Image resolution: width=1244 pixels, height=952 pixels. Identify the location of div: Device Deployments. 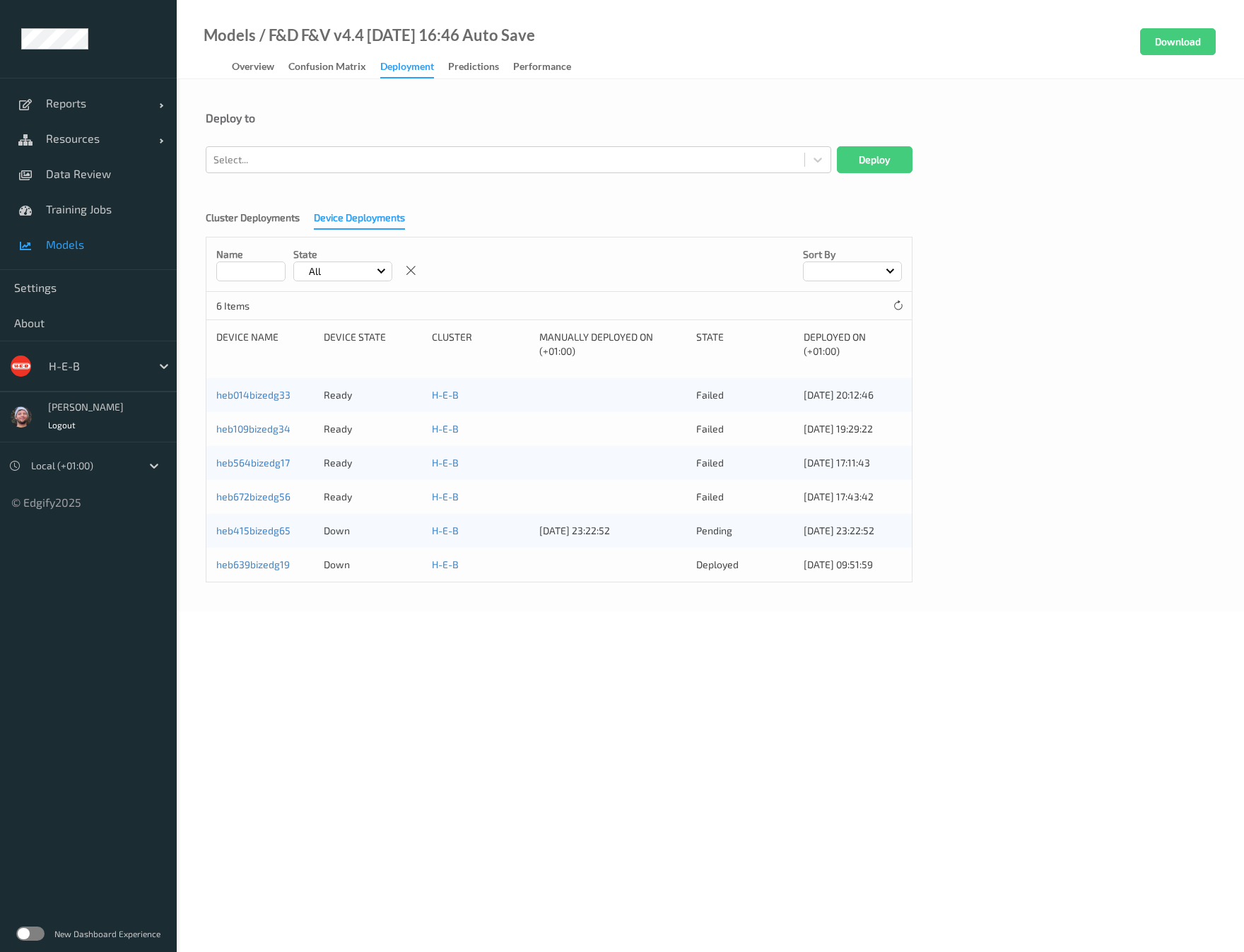
(359, 220).